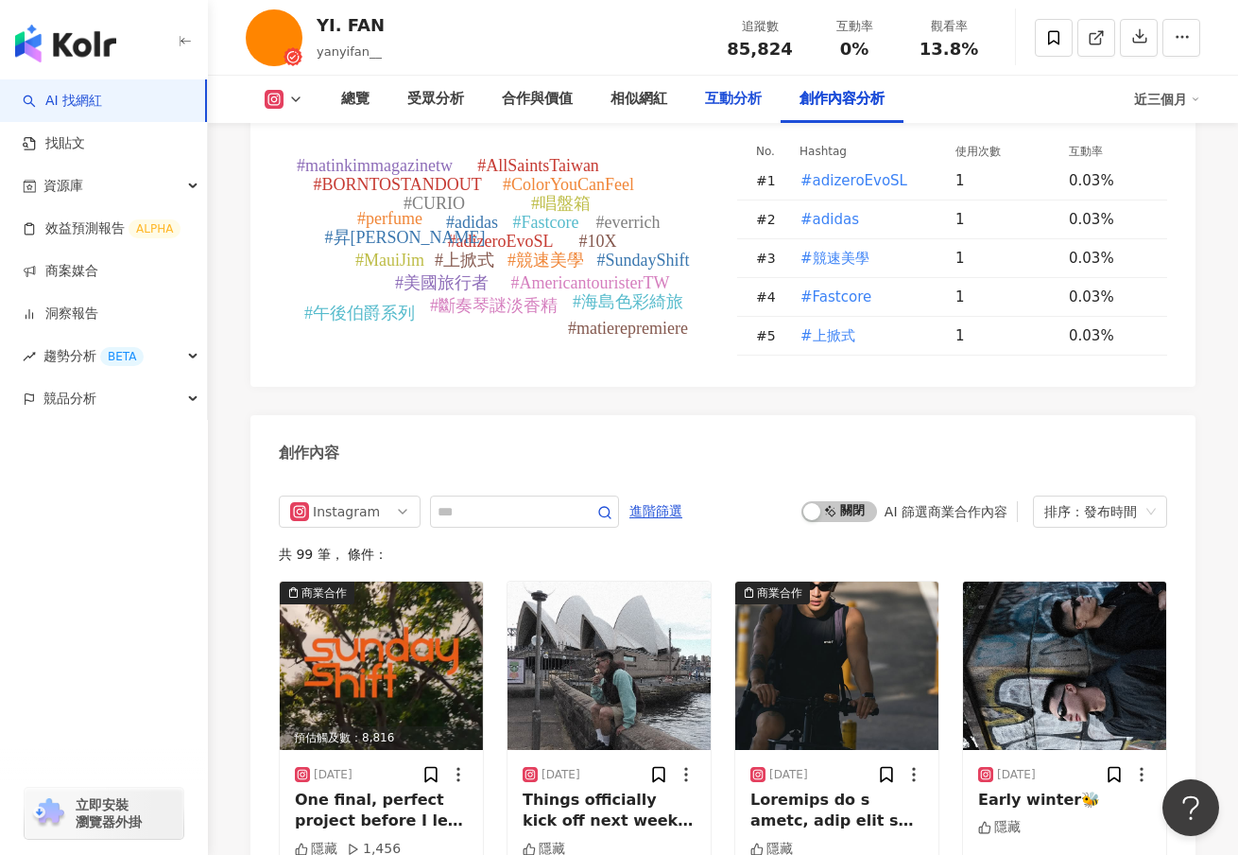  What do you see at coordinates (343, 511) in the screenshot?
I see `div: Instagram` at bounding box center [343, 511].